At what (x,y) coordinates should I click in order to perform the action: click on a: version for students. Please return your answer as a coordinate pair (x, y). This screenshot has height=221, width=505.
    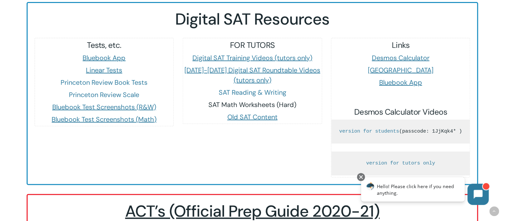
    Looking at the image, I should click on (370, 132).